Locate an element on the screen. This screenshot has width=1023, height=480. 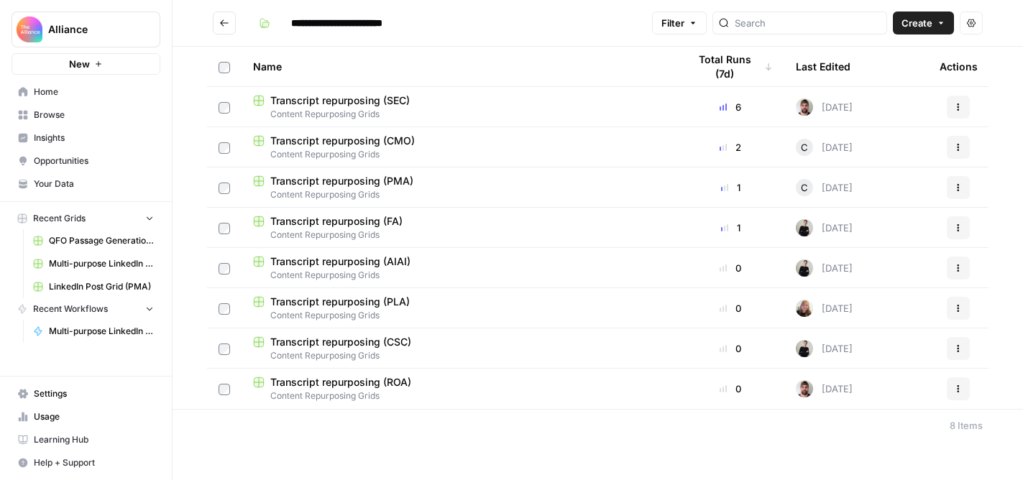
a: Multi-purpose LinkedIn Workflow Grid is located at coordinates (93, 264).